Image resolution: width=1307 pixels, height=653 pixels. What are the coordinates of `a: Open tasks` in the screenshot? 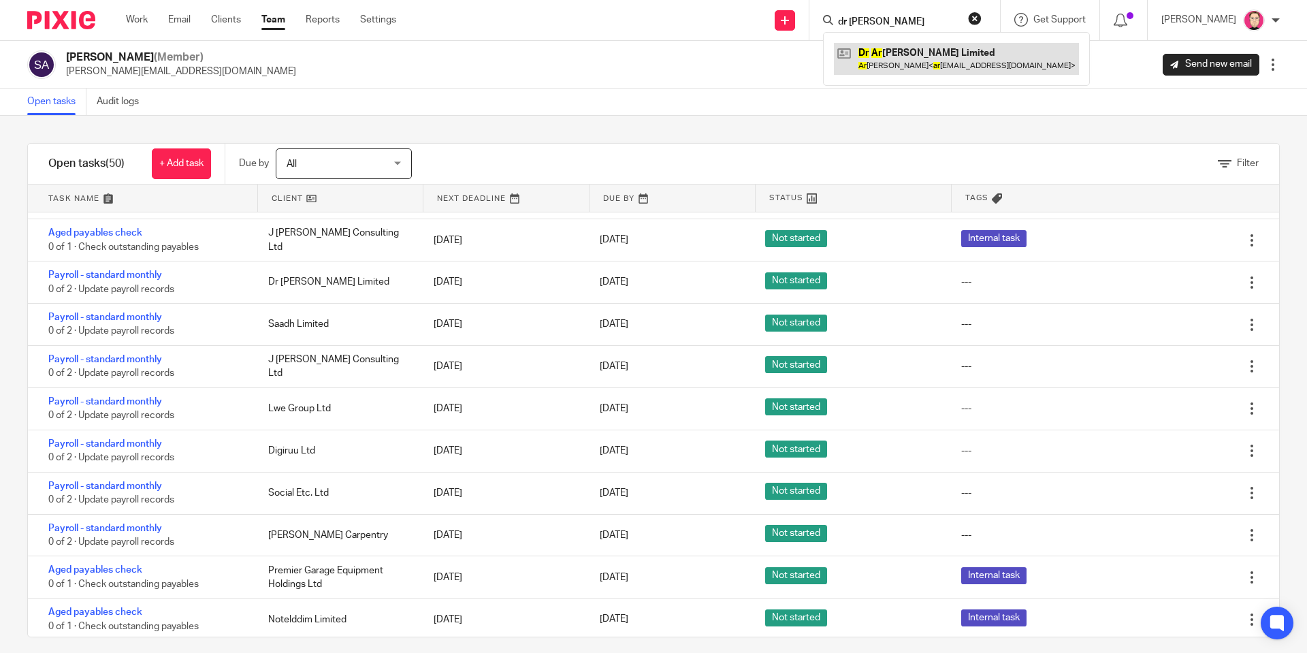 It's located at (56, 101).